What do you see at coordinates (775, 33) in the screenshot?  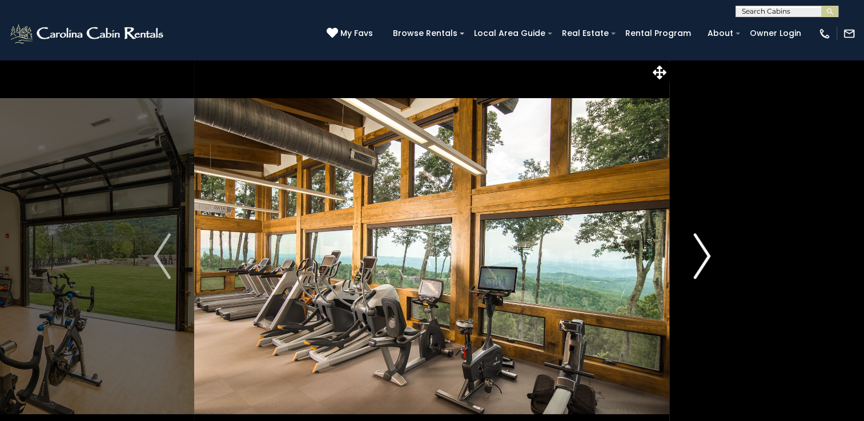 I see `a: Owner Login` at bounding box center [775, 33].